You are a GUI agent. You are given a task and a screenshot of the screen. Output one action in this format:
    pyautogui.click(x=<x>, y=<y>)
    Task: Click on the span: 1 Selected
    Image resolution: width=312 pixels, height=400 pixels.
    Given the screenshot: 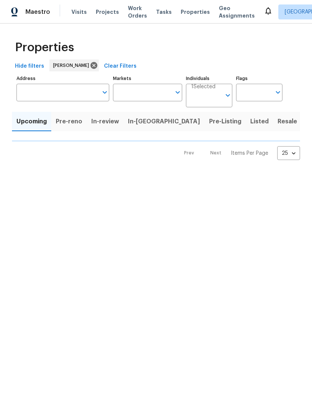 What is the action you would take?
    pyautogui.click(x=203, y=87)
    